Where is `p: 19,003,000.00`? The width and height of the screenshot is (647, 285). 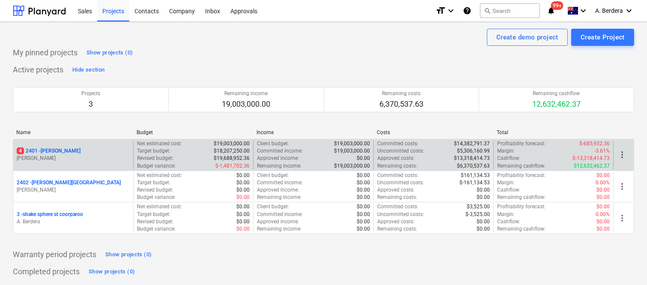 p: 19,003,000.00 is located at coordinates (246, 104).